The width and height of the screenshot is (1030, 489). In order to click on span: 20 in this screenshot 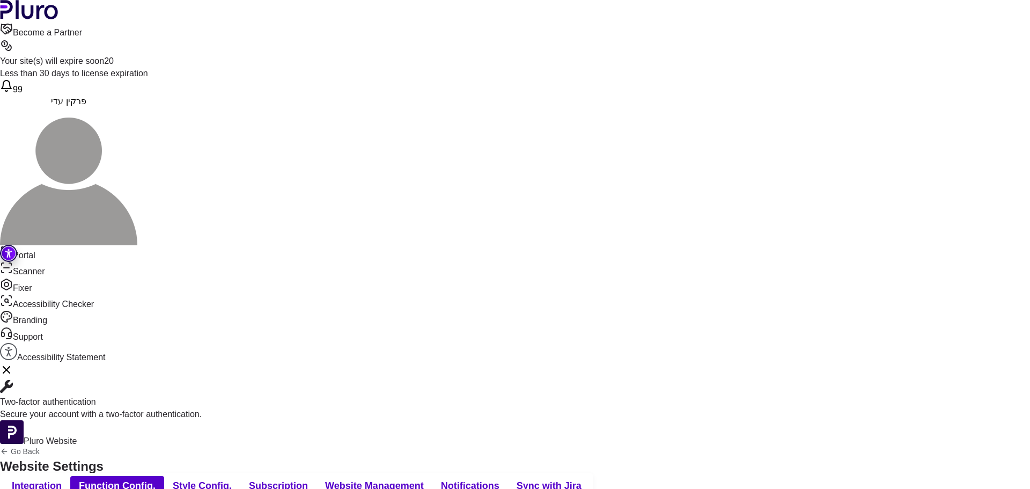, I will do `click(109, 61)`.